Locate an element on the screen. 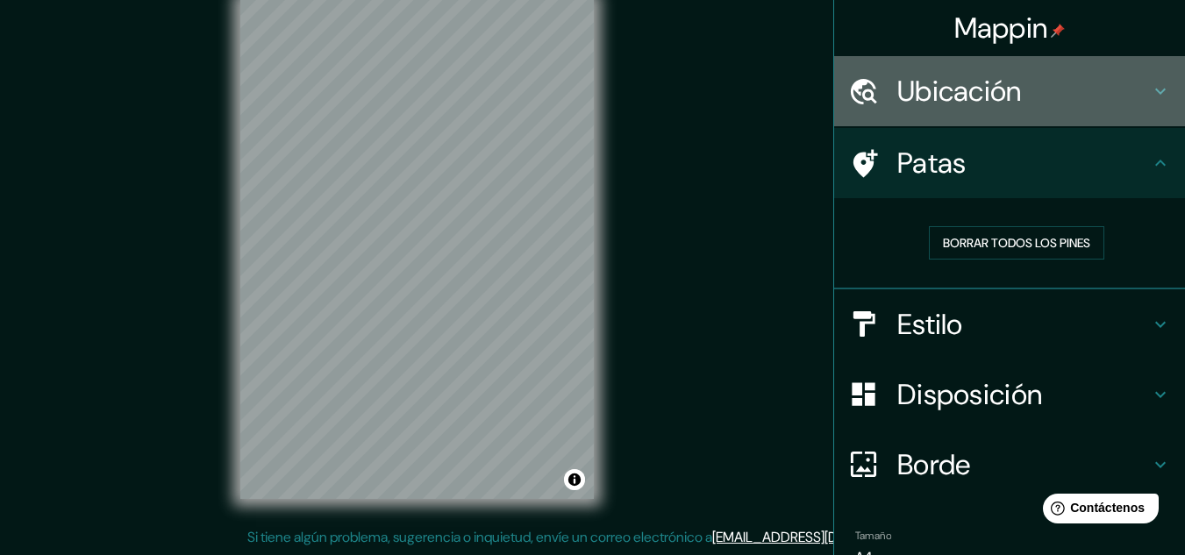  div: Borde is located at coordinates (1010, 465).